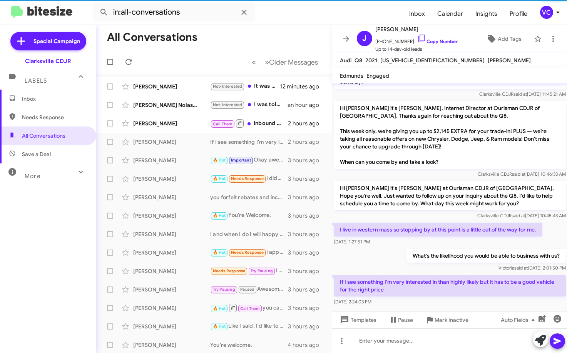  What do you see at coordinates (249, 326) in the screenshot?
I see `div: Like I said, I'd like to get pictures and out the door pricing before coming in` at bounding box center [249, 326].